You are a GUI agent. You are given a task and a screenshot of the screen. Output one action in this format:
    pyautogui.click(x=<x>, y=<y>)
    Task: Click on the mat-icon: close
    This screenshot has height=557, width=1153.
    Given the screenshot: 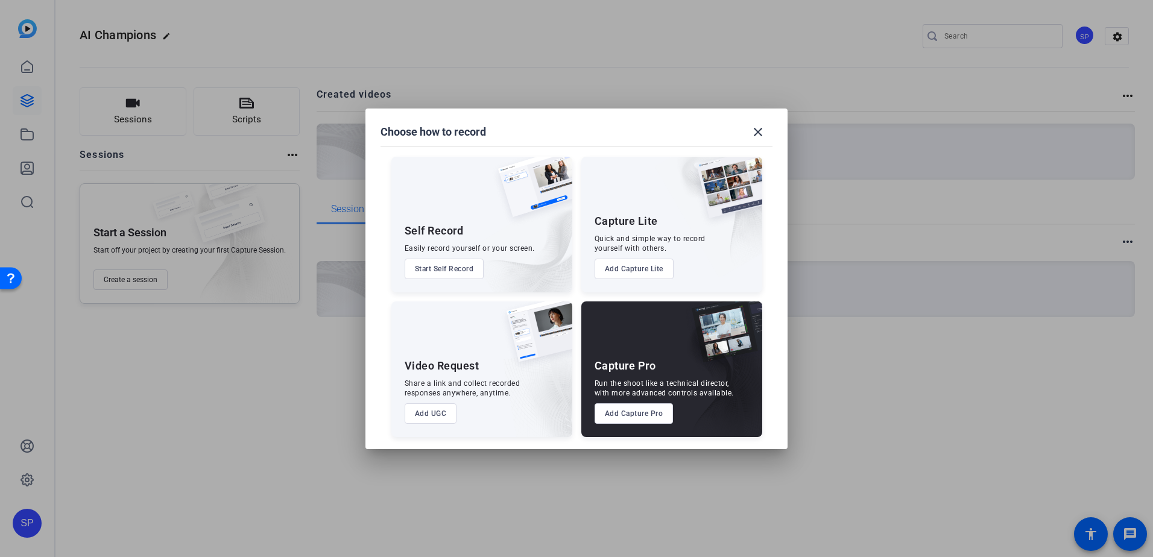 What is the action you would take?
    pyautogui.click(x=758, y=132)
    